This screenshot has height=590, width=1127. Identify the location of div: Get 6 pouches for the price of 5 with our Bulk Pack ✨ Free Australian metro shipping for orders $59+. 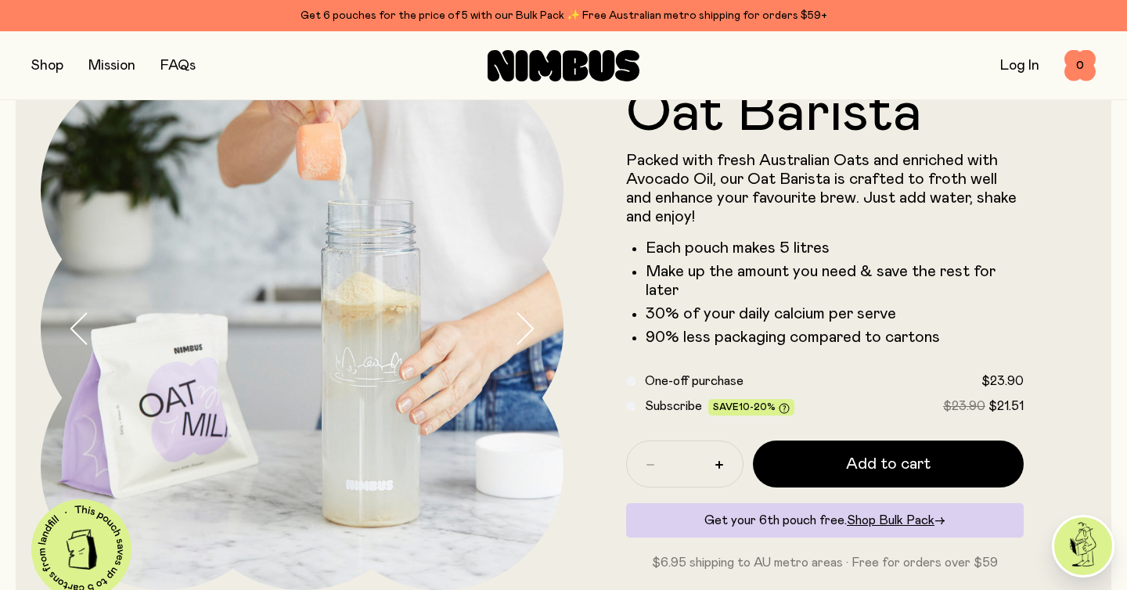
(563, 16).